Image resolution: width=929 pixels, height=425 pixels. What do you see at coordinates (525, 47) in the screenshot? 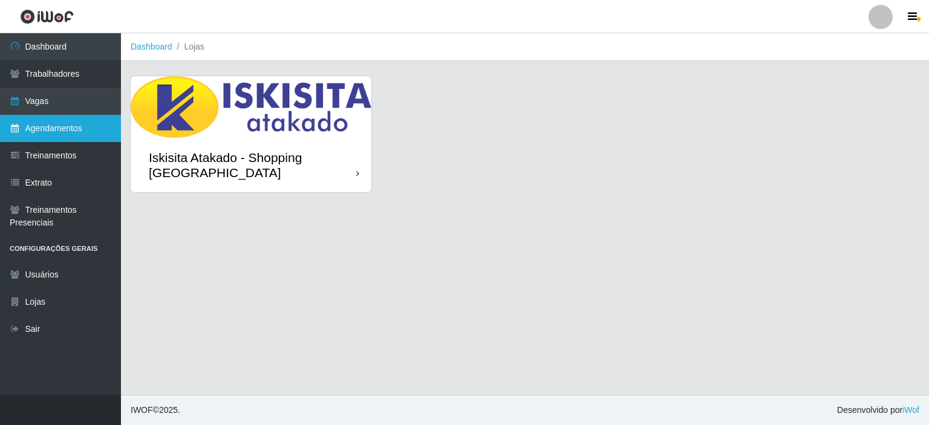
I see `nav: breadcrumb` at bounding box center [525, 47].